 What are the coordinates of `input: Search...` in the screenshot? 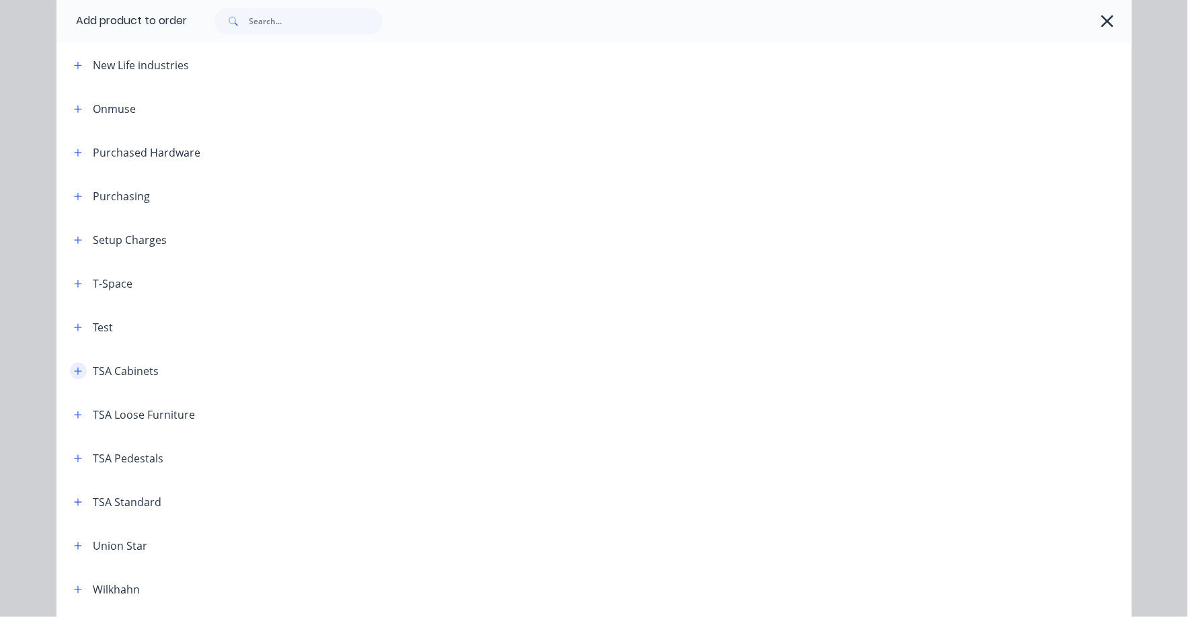 It's located at (316, 22).